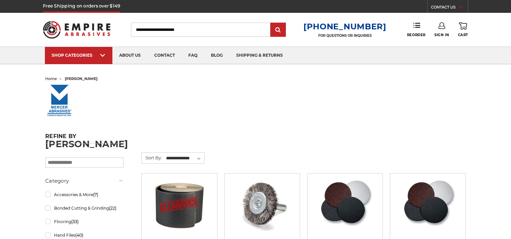  What do you see at coordinates (130, 55) in the screenshot?
I see `a: about us` at bounding box center [130, 55].